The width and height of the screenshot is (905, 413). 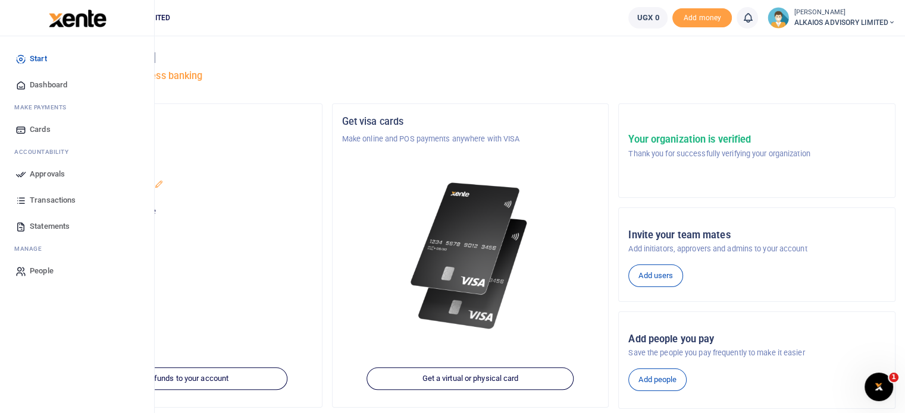 What do you see at coordinates (702, 18) in the screenshot?
I see `li: Toup your wallet` at bounding box center [702, 18].